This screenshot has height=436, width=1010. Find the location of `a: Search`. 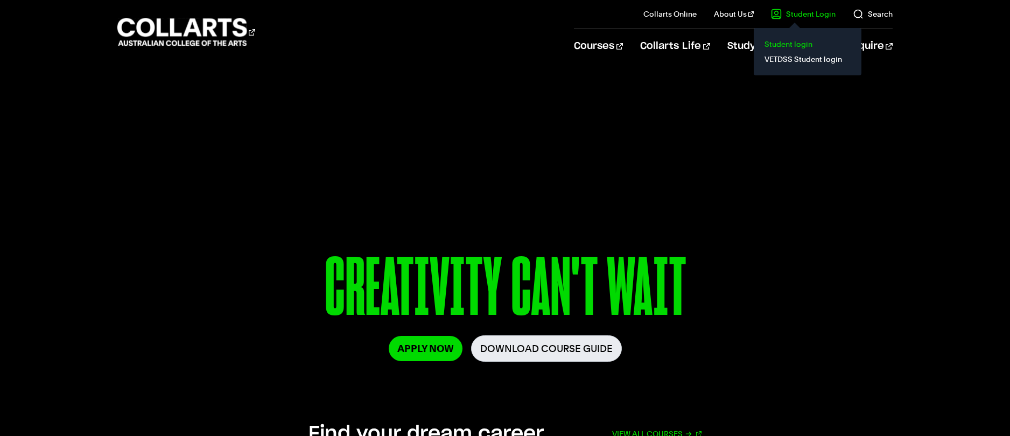

a: Search is located at coordinates (872, 14).